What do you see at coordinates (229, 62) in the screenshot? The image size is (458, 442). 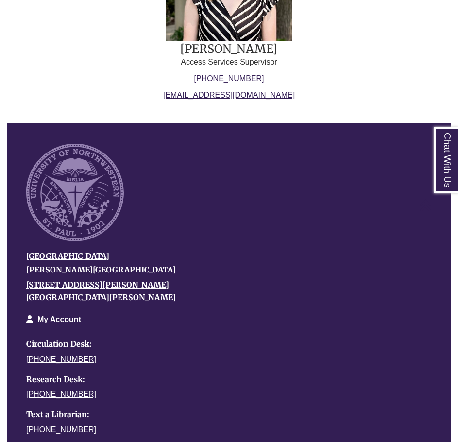 I see `p: Access Services Supervisor` at bounding box center [229, 62].